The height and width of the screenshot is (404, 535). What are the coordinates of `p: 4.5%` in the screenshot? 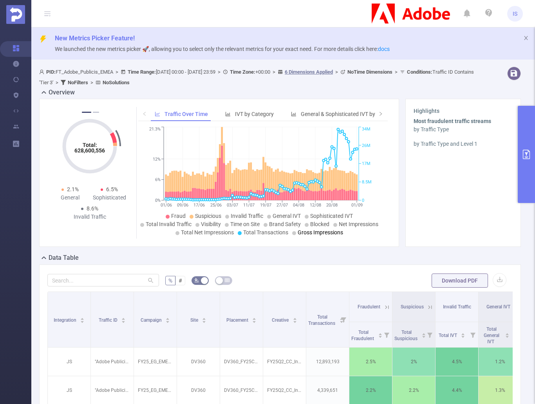 It's located at (457, 362).